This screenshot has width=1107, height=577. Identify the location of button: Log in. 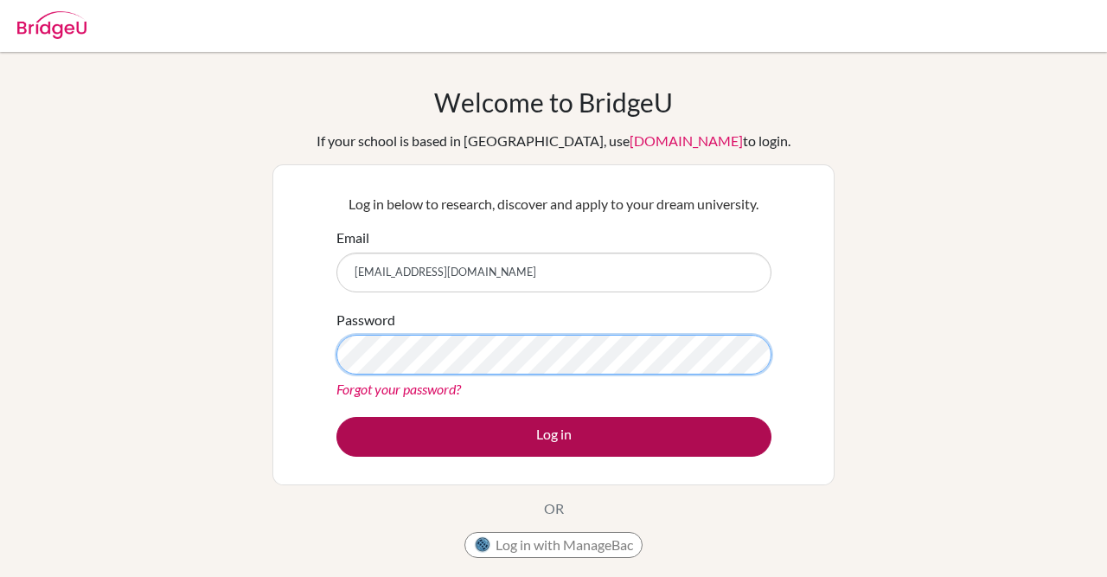
(553, 437).